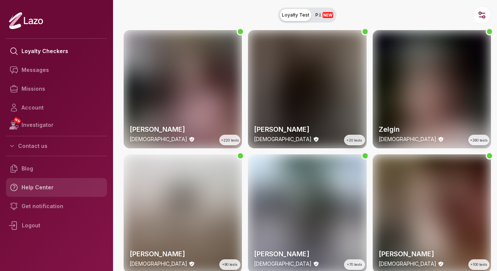 This screenshot has width=497, height=271. Describe the element at coordinates (431, 130) in the screenshot. I see `h2: Zelgin` at that location.